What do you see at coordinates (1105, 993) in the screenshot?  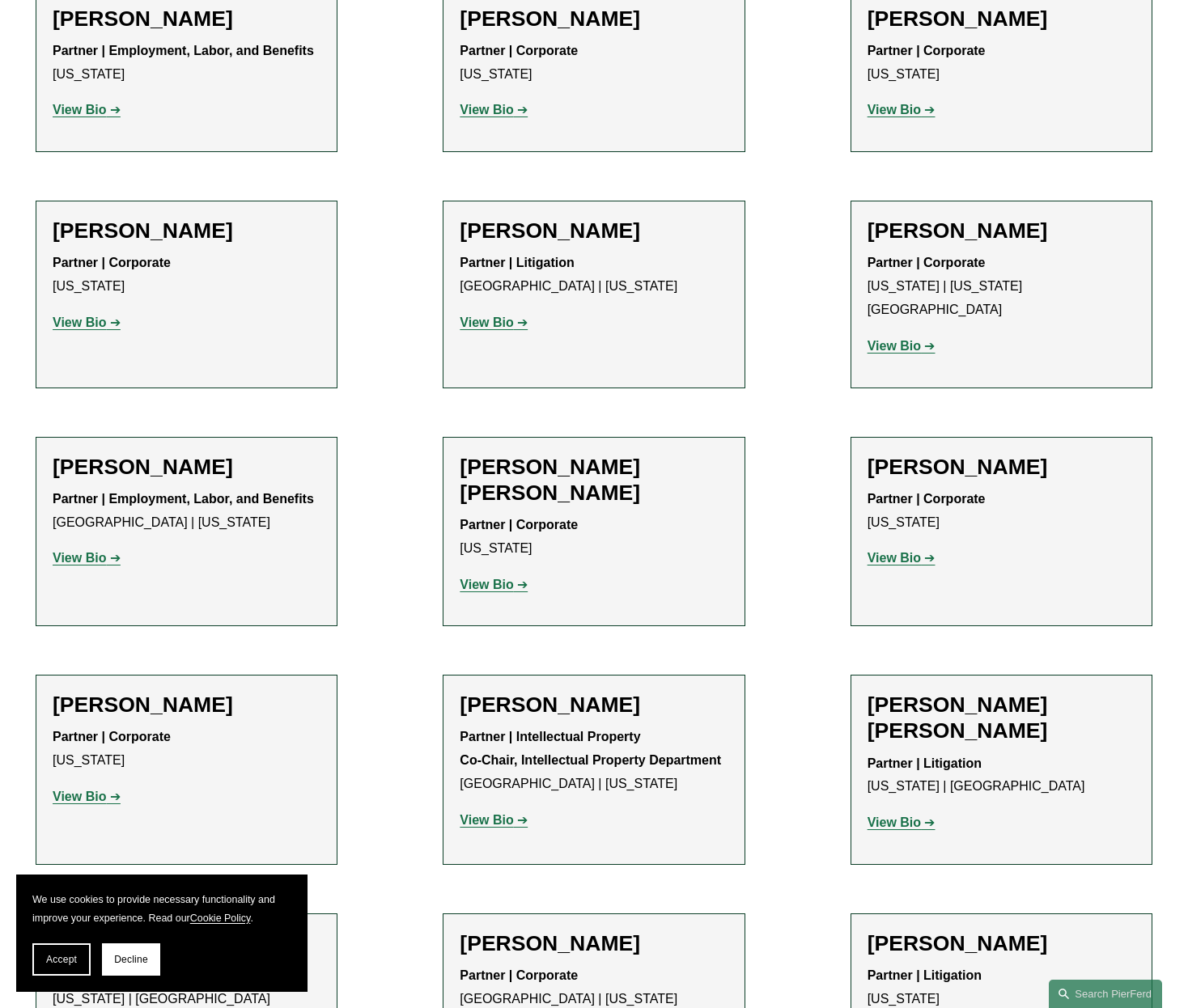 I see `a: Search this site` at bounding box center [1105, 993].